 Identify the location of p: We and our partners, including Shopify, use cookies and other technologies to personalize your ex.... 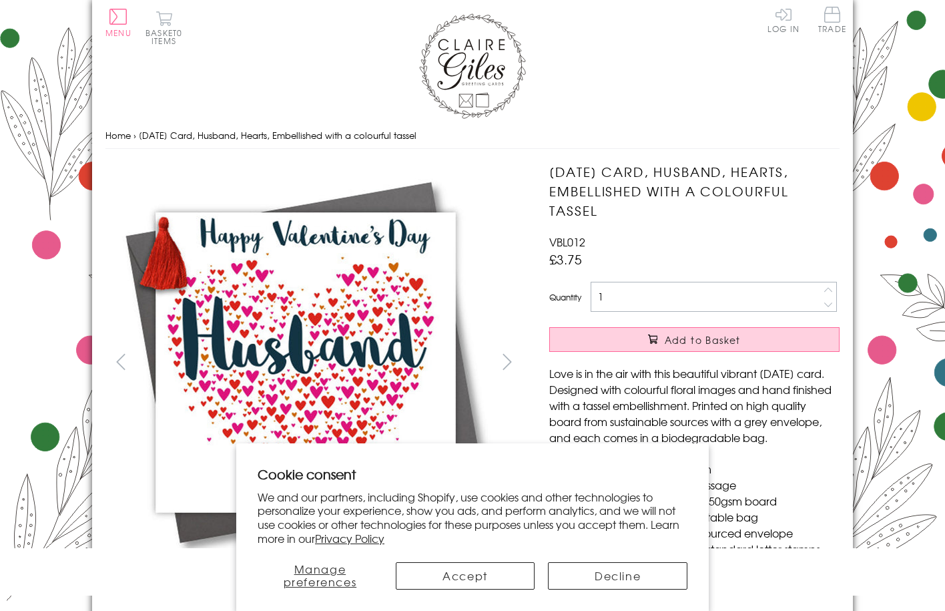
(472, 517).